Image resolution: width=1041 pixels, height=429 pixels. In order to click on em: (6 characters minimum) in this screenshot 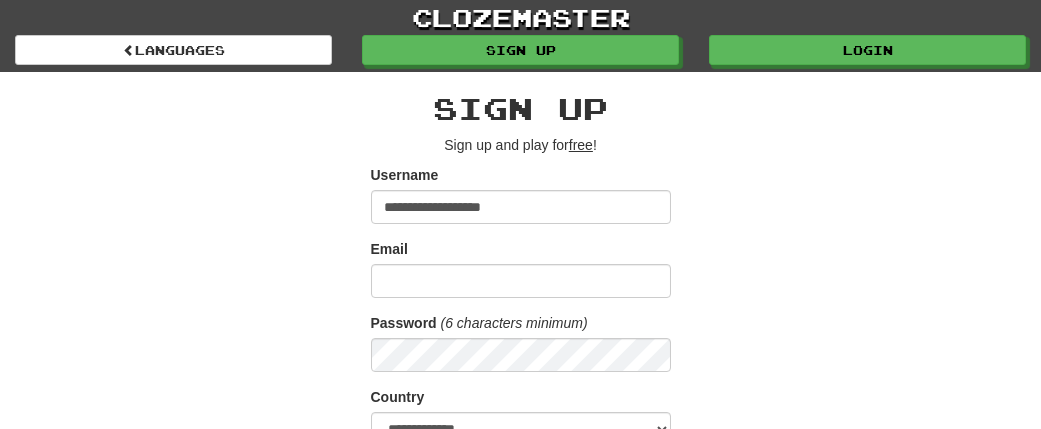, I will do `click(514, 323)`.